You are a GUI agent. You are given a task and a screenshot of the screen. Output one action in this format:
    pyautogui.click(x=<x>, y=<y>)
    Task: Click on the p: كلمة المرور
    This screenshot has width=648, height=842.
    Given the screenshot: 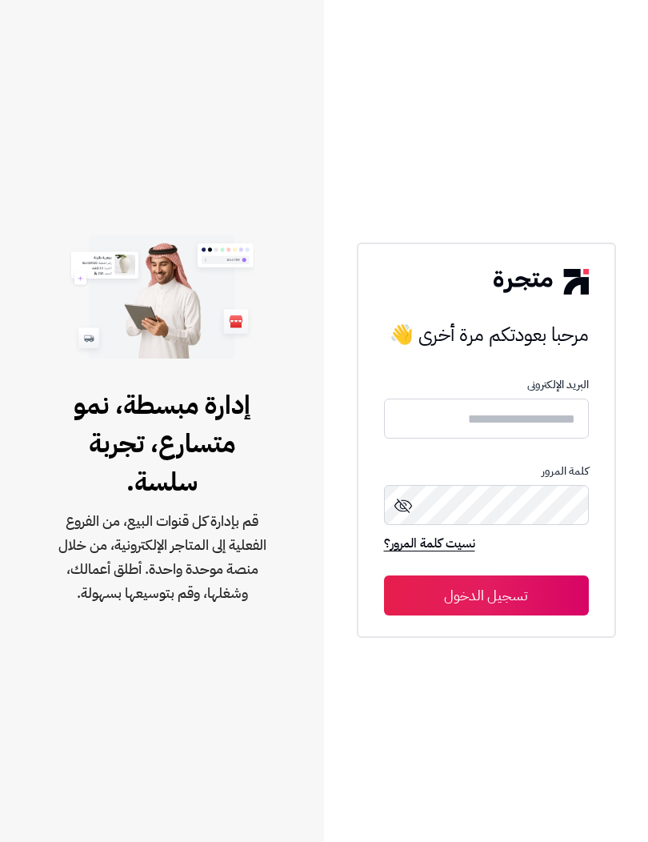 What is the action you would take?
    pyautogui.click(x=486, y=471)
    